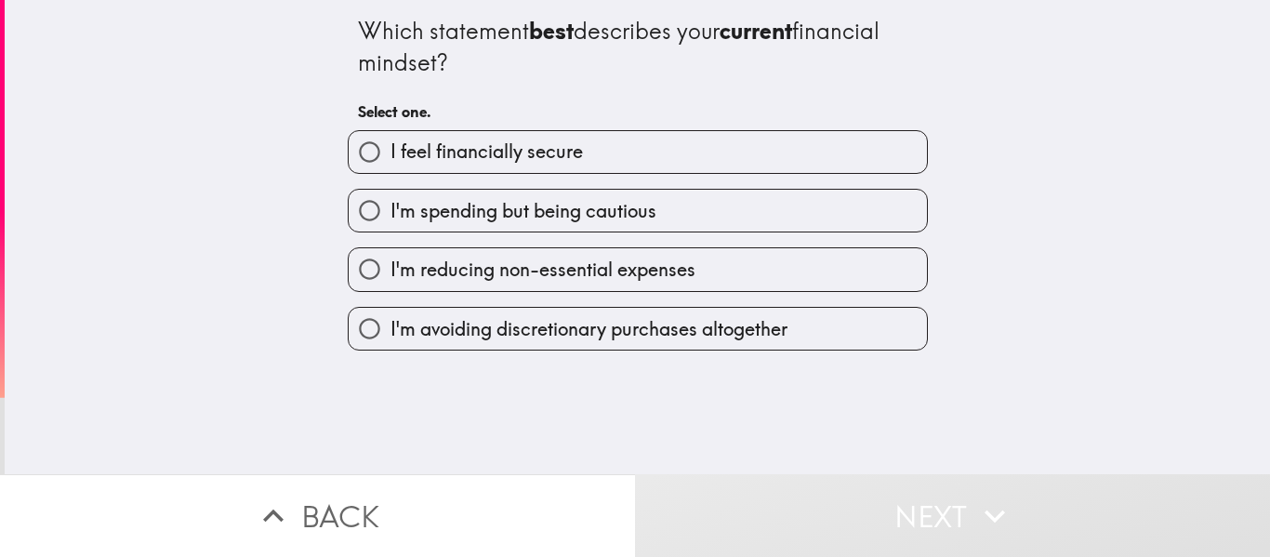 This screenshot has width=1270, height=557. I want to click on span: I'm avoiding discretionary purchases altogether, so click(589, 329).